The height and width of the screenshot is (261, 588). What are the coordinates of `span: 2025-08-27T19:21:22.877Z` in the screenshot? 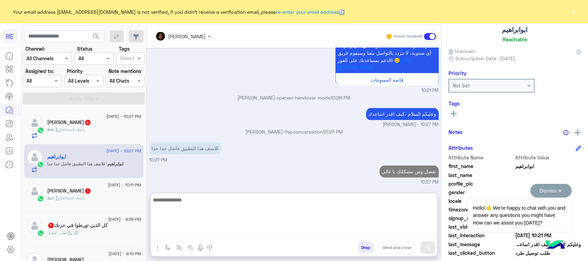 It's located at (548, 235).